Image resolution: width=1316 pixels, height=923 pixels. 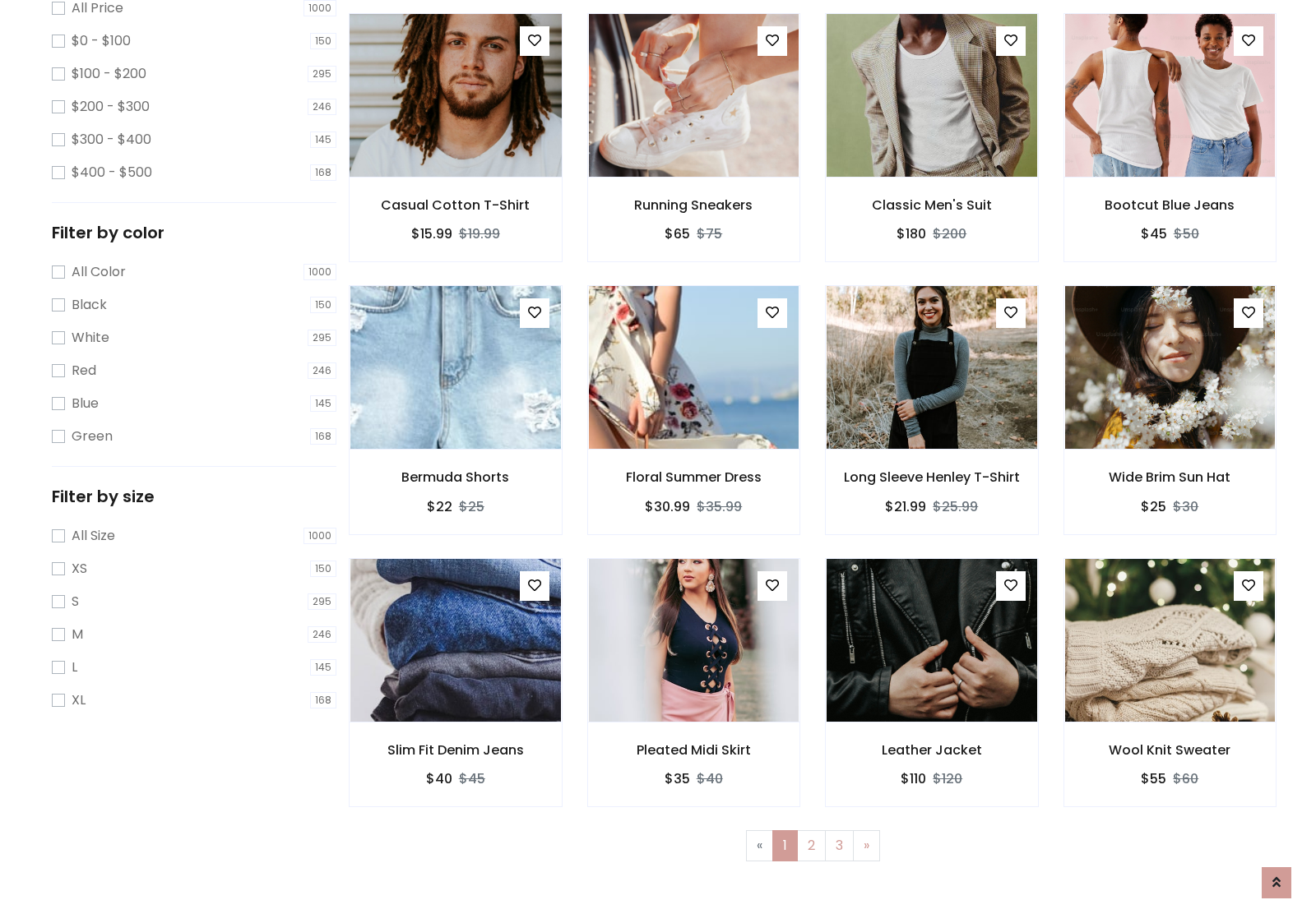 What do you see at coordinates (455, 477) in the screenshot?
I see `h6: Bermuda Shorts` at bounding box center [455, 477].